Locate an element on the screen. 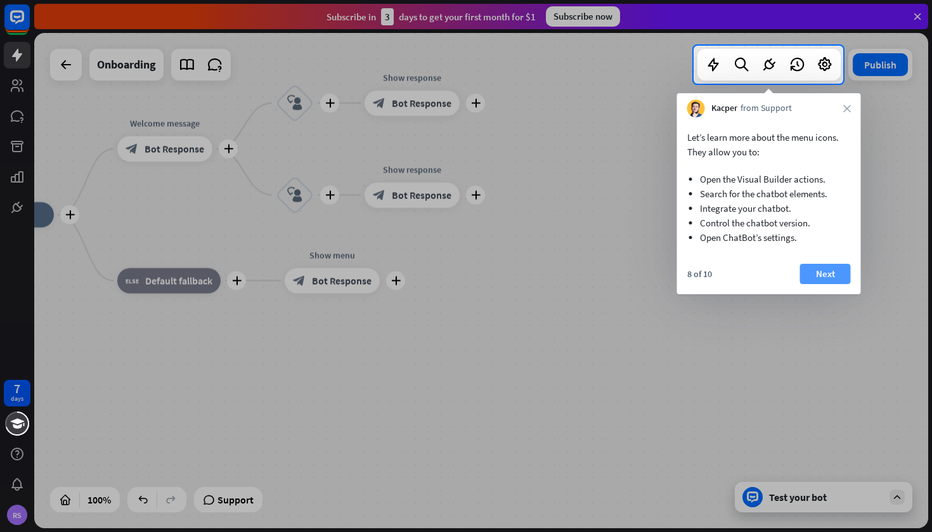 This screenshot has width=932, height=532. span: Kacper is located at coordinates (724, 108).